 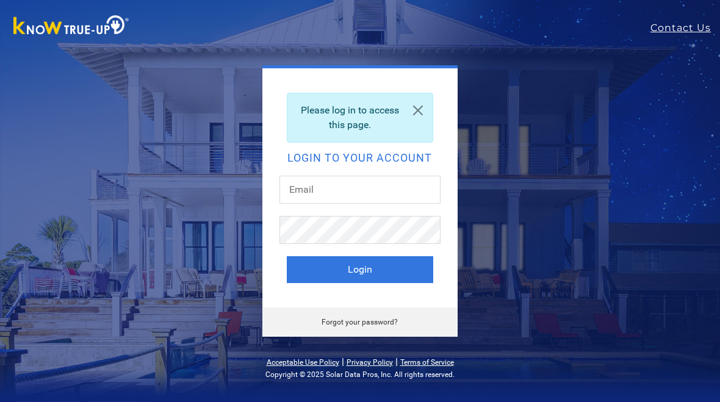 I want to click on a: Terms of Service, so click(x=427, y=362).